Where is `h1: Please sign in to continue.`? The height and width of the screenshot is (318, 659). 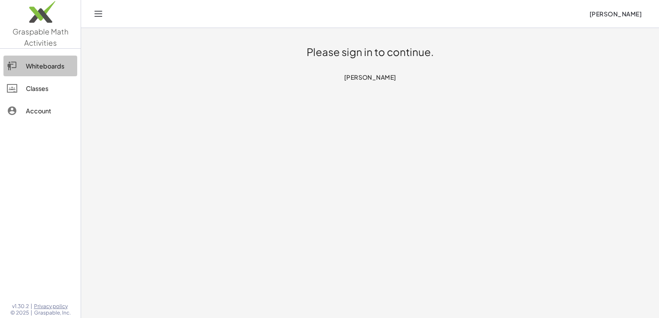
h1: Please sign in to continue. is located at coordinates (370, 52).